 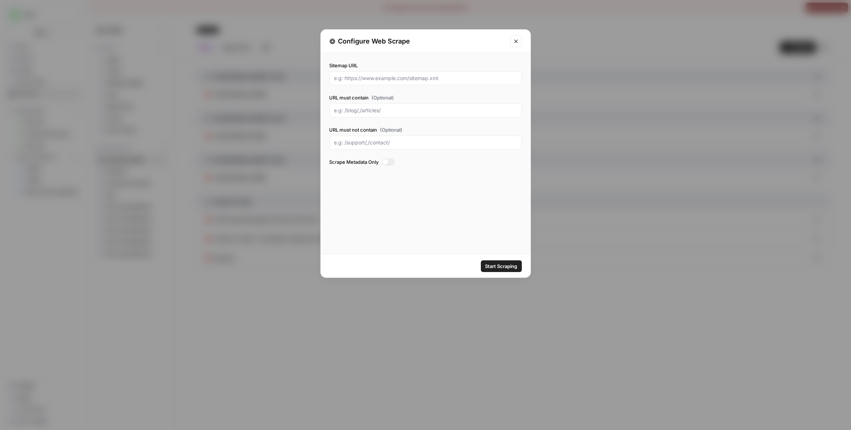 What do you see at coordinates (418, 41) in the screenshot?
I see `div: Configure Web Scrape` at bounding box center [418, 41].